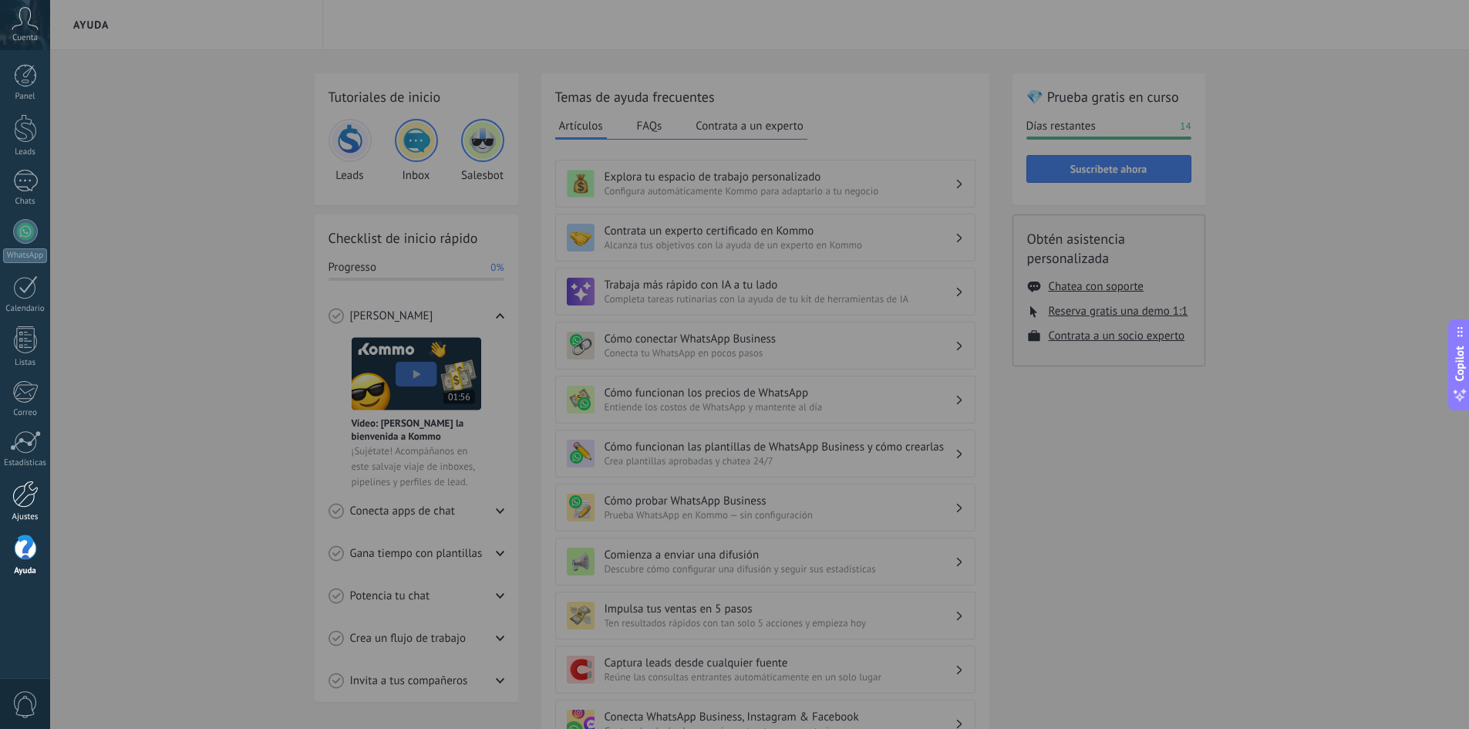  I want to click on div: Ayuda, so click(25, 571).